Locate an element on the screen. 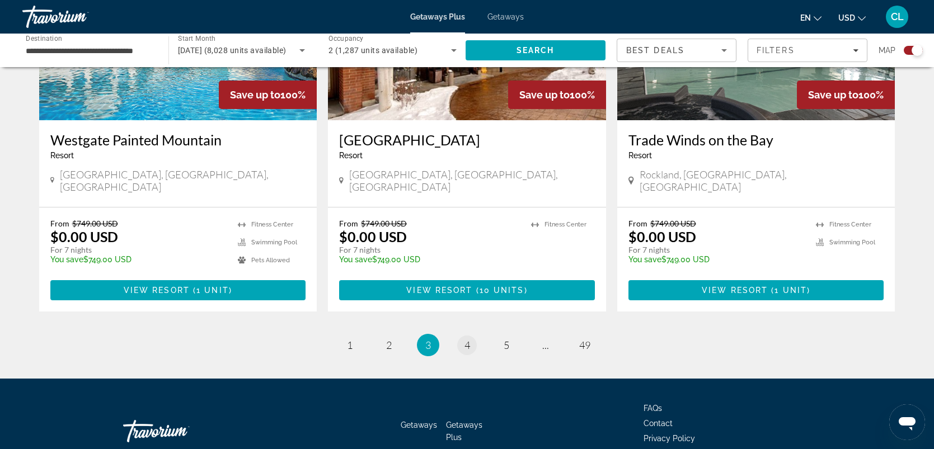  span: 4 is located at coordinates (467, 345).